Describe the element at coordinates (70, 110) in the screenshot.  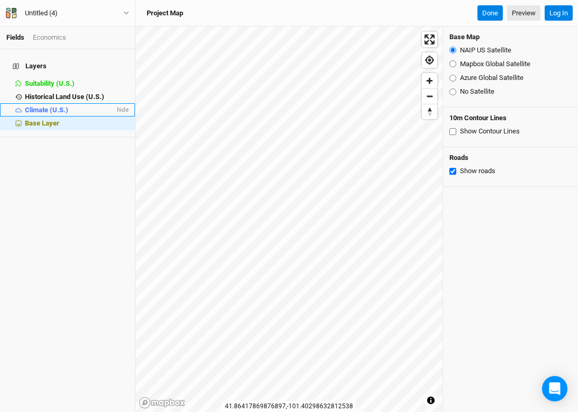
I see `div: Climate (U.S.)` at that location.